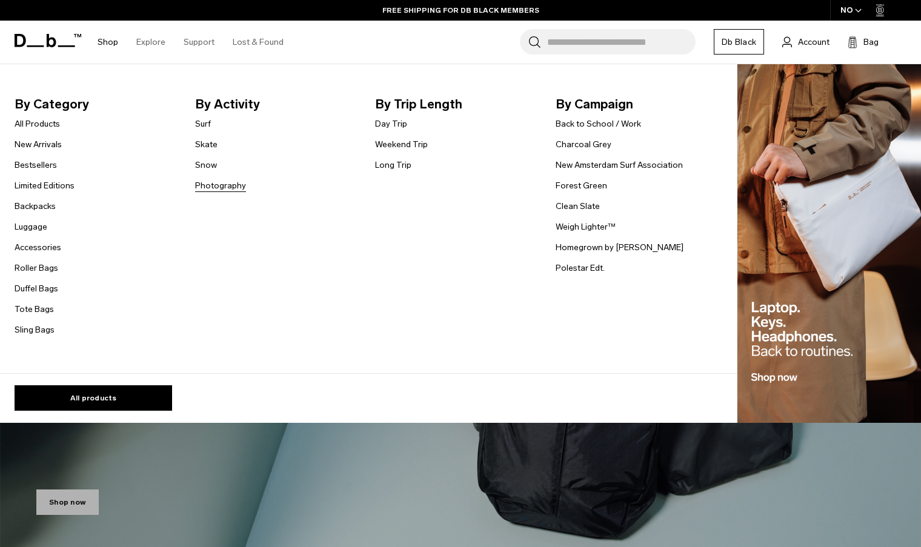 The width and height of the screenshot is (921, 547). What do you see at coordinates (580, 268) in the screenshot?
I see `a: Polestar Edt.` at bounding box center [580, 268].